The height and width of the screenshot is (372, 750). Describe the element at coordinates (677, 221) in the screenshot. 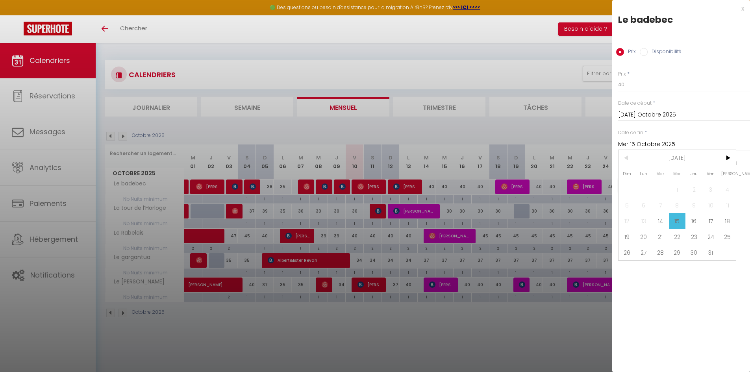

I see `span: 15` at that location.